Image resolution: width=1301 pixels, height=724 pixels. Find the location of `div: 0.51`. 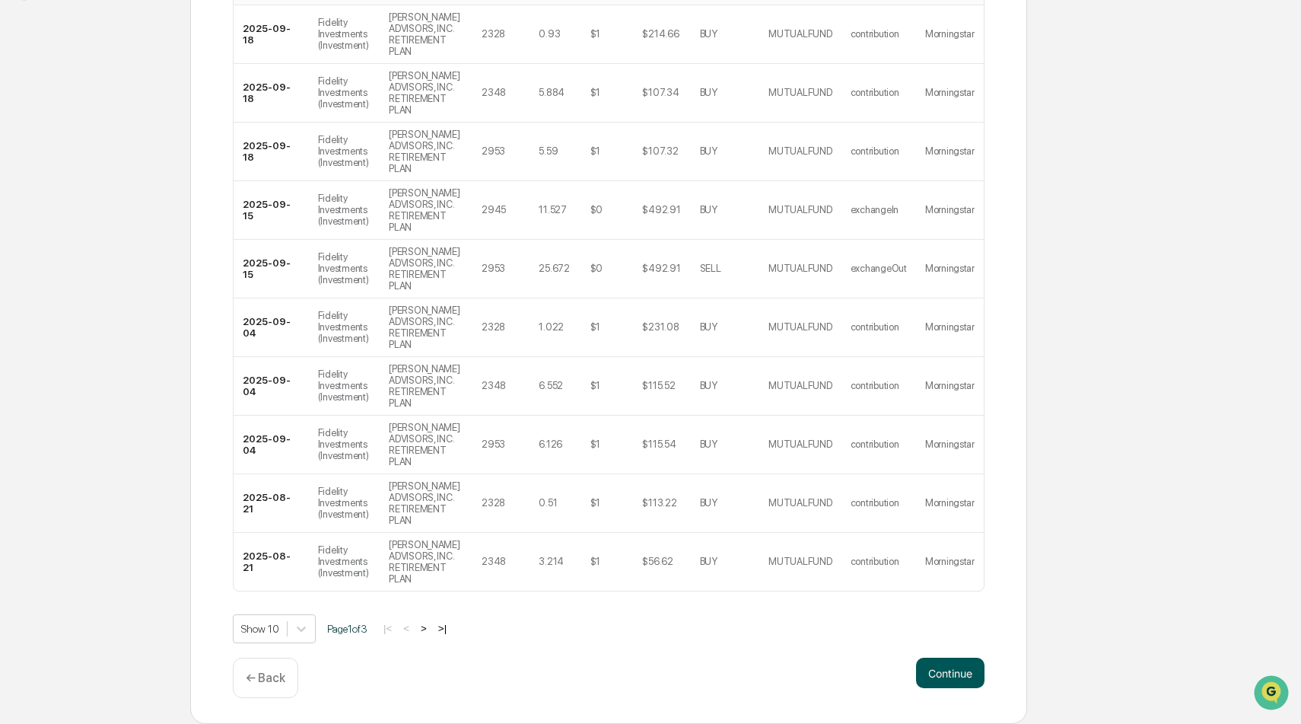

div: 0.51 is located at coordinates (548, 502).